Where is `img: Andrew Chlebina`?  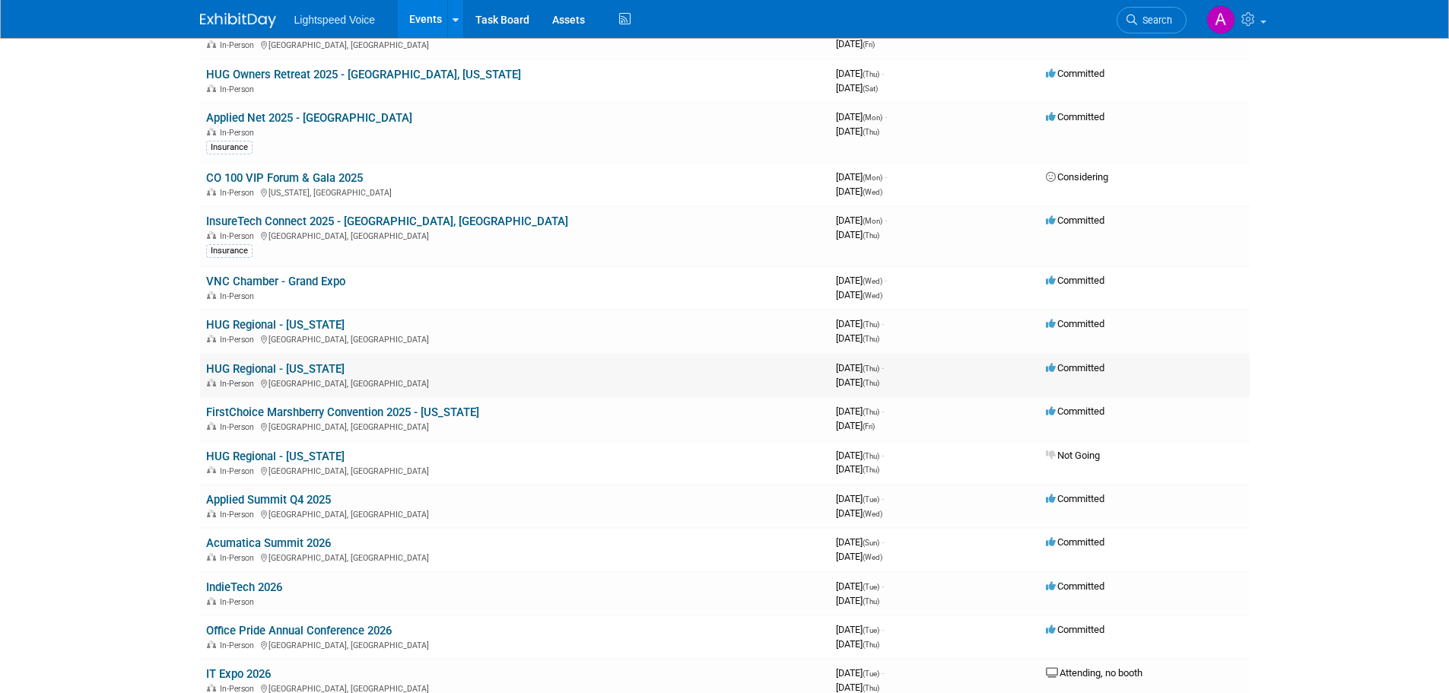
img: Andrew Chlebina is located at coordinates (1221, 20).